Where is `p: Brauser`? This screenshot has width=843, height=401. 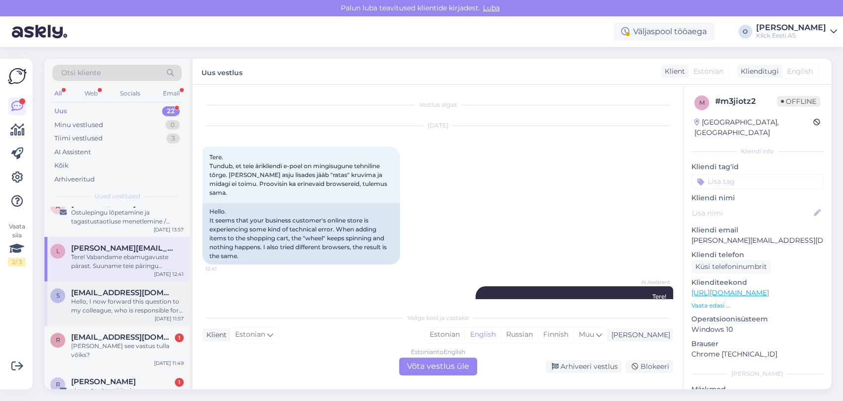
p: Brauser is located at coordinates (757, 343).